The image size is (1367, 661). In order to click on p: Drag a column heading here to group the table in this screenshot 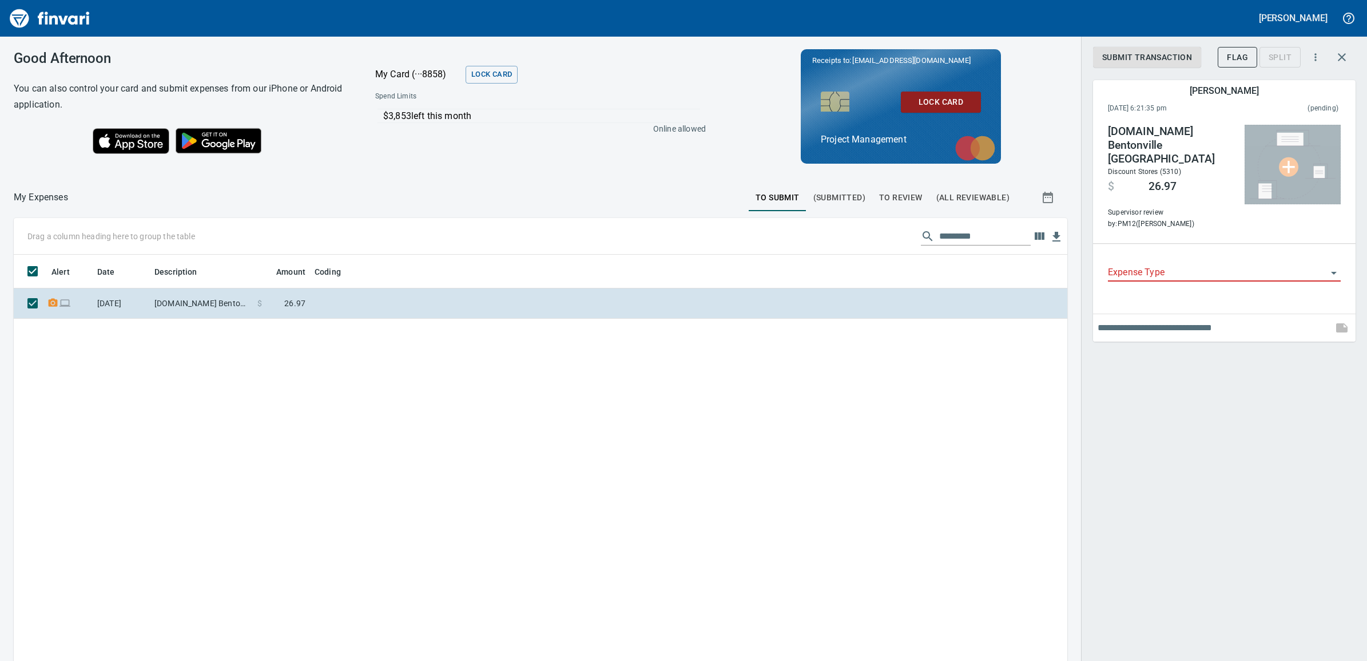, I will do `click(111, 236)`.